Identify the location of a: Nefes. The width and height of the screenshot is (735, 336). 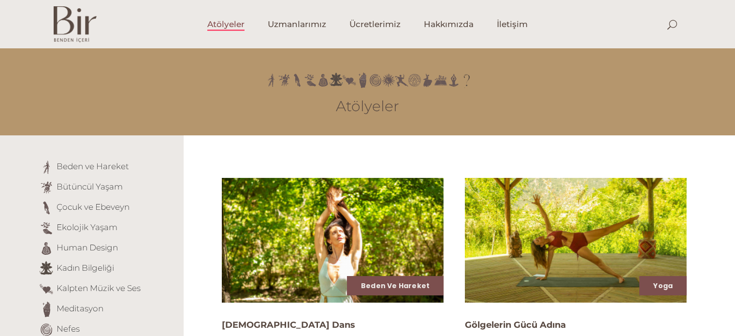
(68, 329).